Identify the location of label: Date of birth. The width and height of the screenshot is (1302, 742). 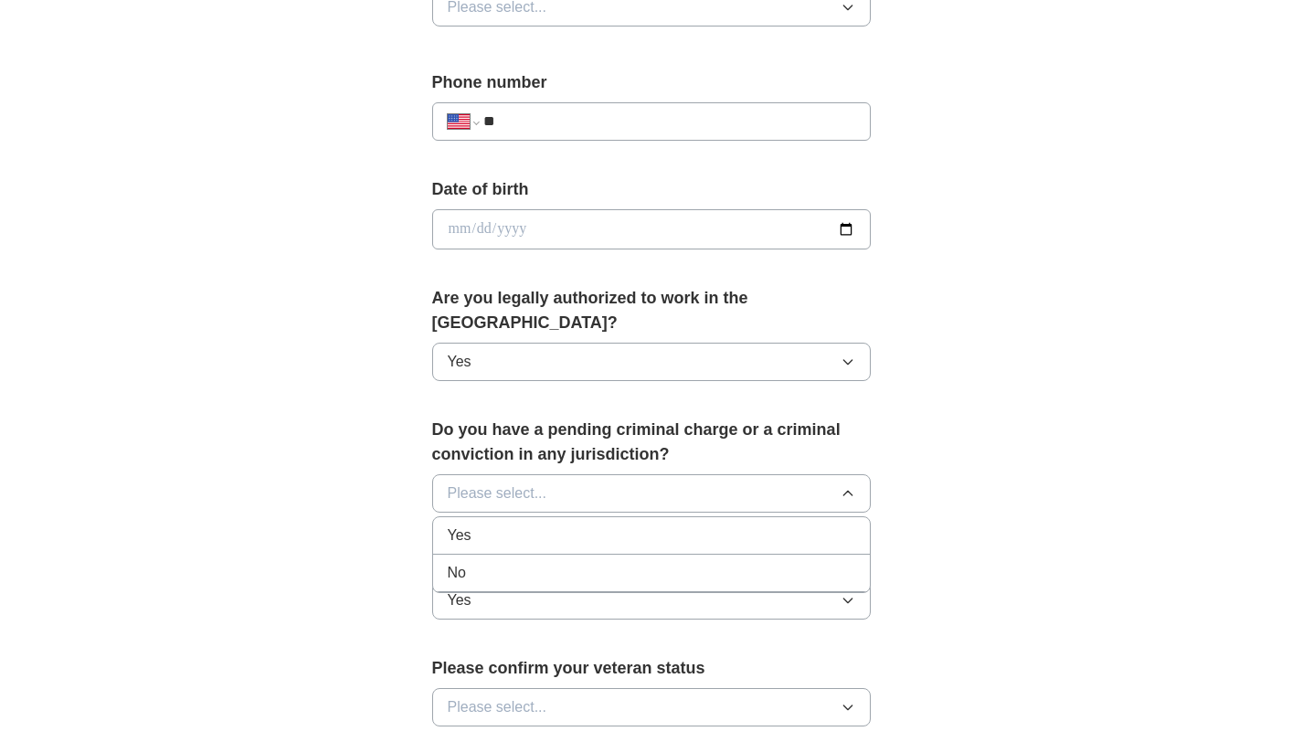
(651, 189).